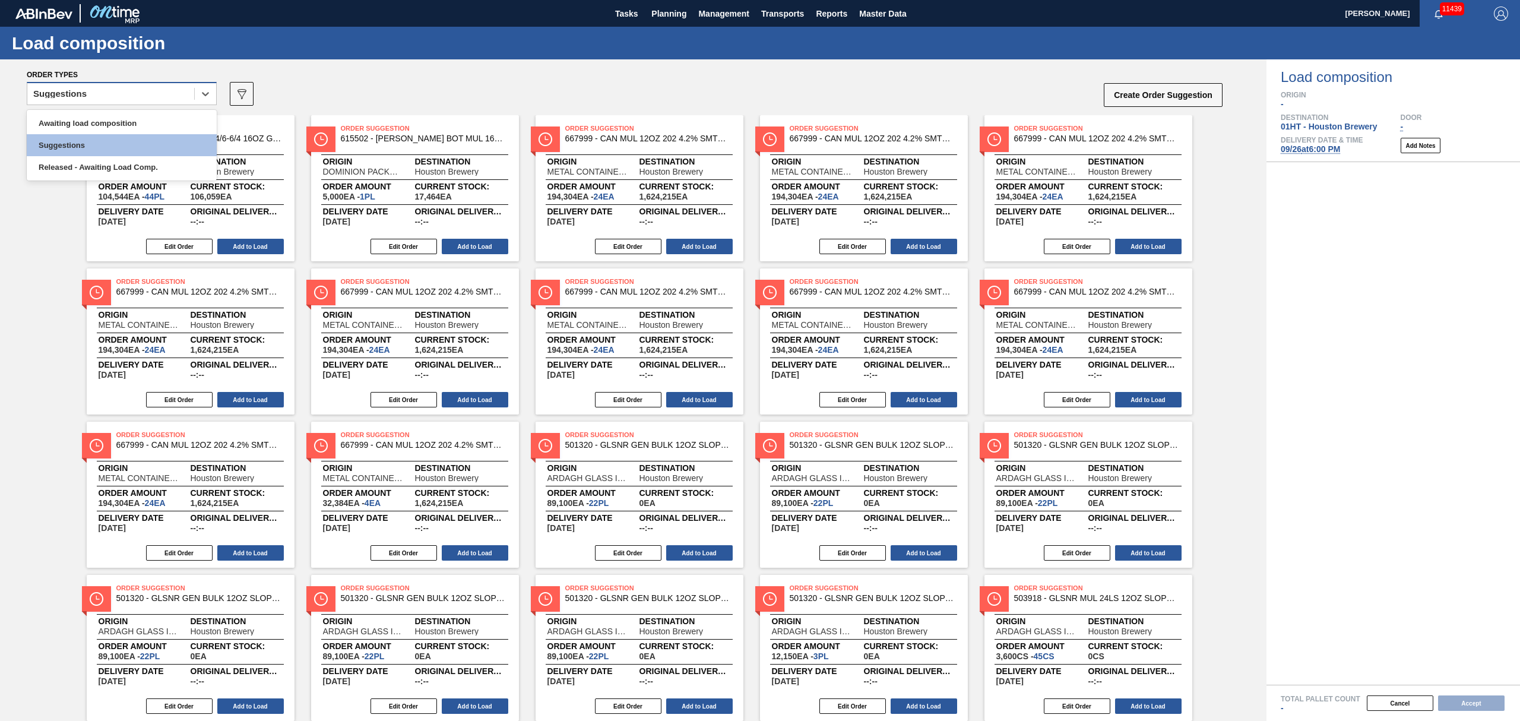 The width and height of the screenshot is (1520, 721). What do you see at coordinates (872, 503) in the screenshot?
I see `span: ,0,EA,` at bounding box center [872, 503].